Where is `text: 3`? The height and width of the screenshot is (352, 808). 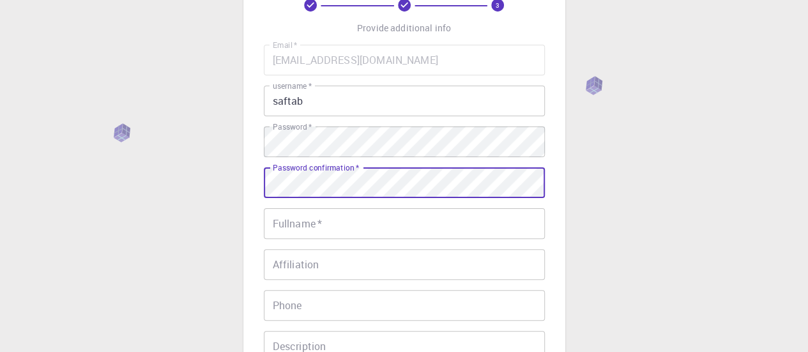
text: 3 is located at coordinates (498, 5).